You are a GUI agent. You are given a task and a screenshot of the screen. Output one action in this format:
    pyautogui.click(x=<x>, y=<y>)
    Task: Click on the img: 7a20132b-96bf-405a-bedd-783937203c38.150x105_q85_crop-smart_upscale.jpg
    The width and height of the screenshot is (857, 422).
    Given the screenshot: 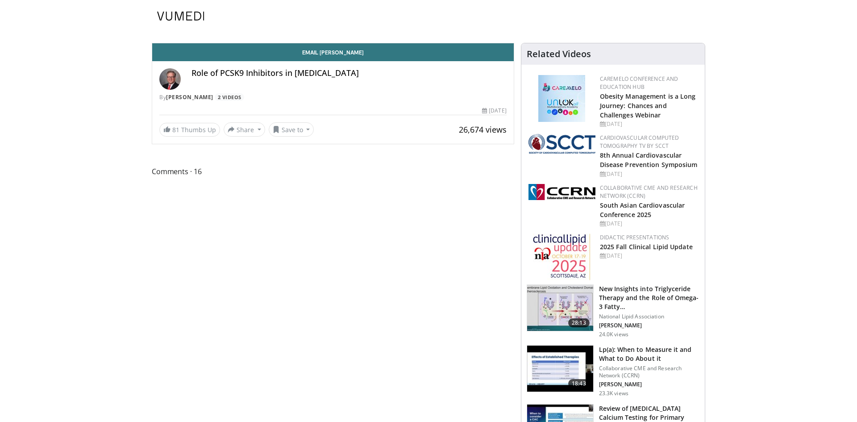 What is the action you would take?
    pyautogui.click(x=560, y=369)
    